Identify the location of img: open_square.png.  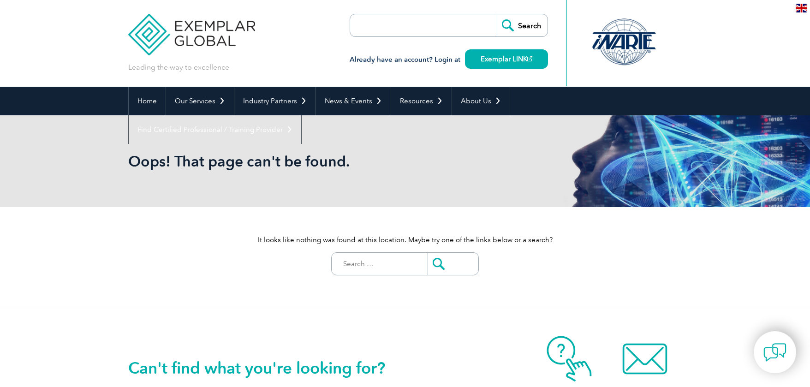
(530, 59).